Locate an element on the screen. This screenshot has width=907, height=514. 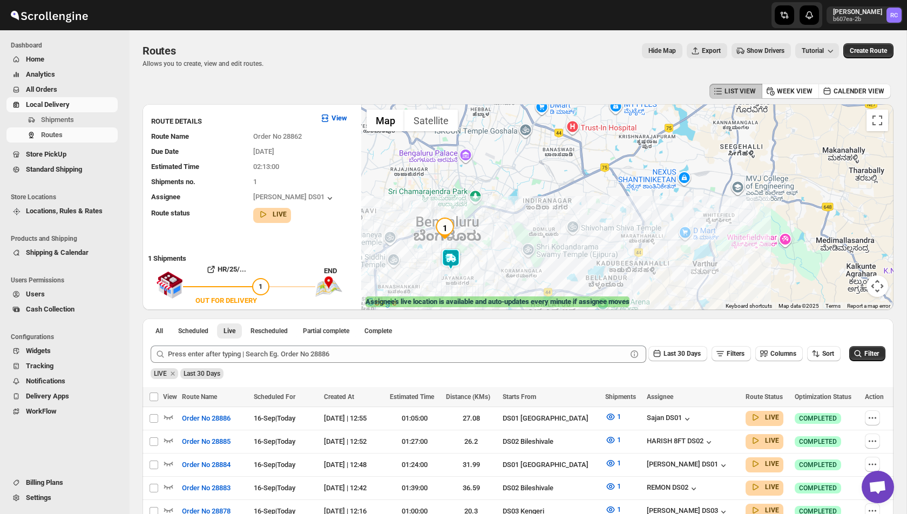
span: WorkFlow is located at coordinates (41, 411).